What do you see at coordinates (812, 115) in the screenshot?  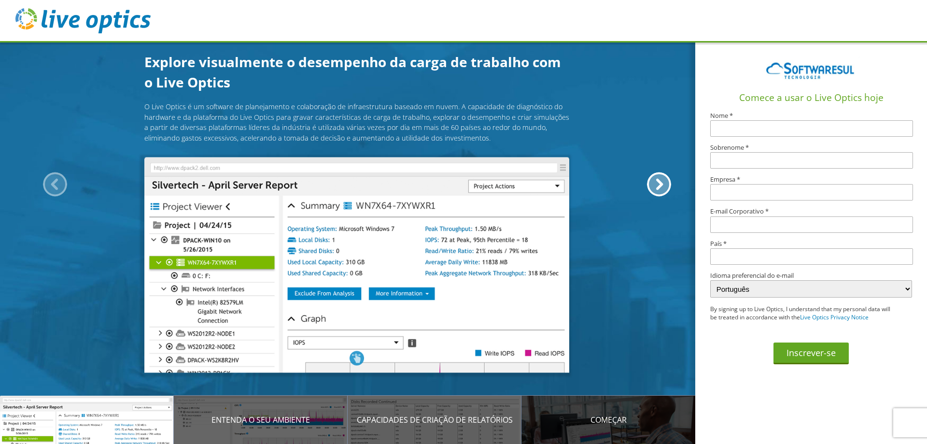 I see `label: Nome *` at bounding box center [812, 115].